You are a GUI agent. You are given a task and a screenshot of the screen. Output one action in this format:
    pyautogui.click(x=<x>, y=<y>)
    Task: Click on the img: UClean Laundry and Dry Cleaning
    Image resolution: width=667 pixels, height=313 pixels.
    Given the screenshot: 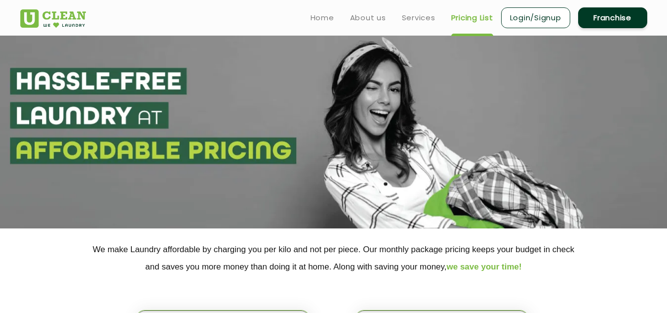 What is the action you would take?
    pyautogui.click(x=53, y=18)
    